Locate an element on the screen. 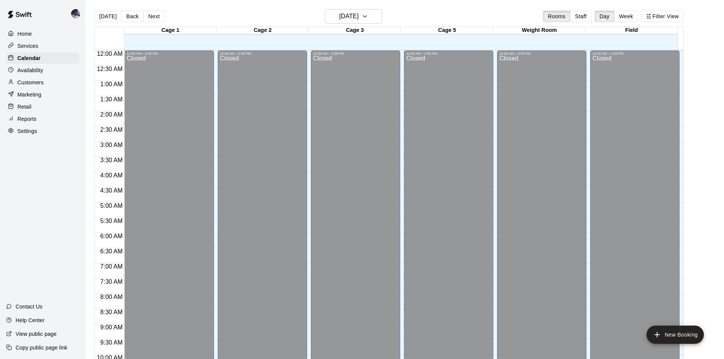 This screenshot has width=724, height=359. div: Cage 5 is located at coordinates (447, 30).